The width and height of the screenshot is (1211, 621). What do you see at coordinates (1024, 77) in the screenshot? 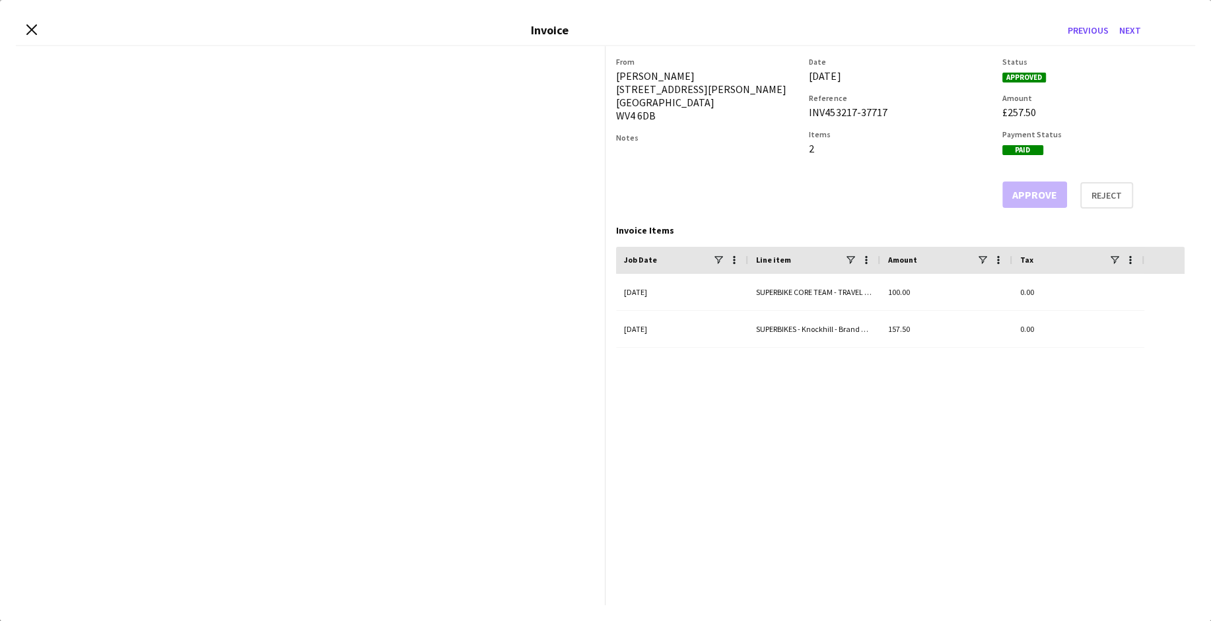
I see `span: Approved` at bounding box center [1024, 77].